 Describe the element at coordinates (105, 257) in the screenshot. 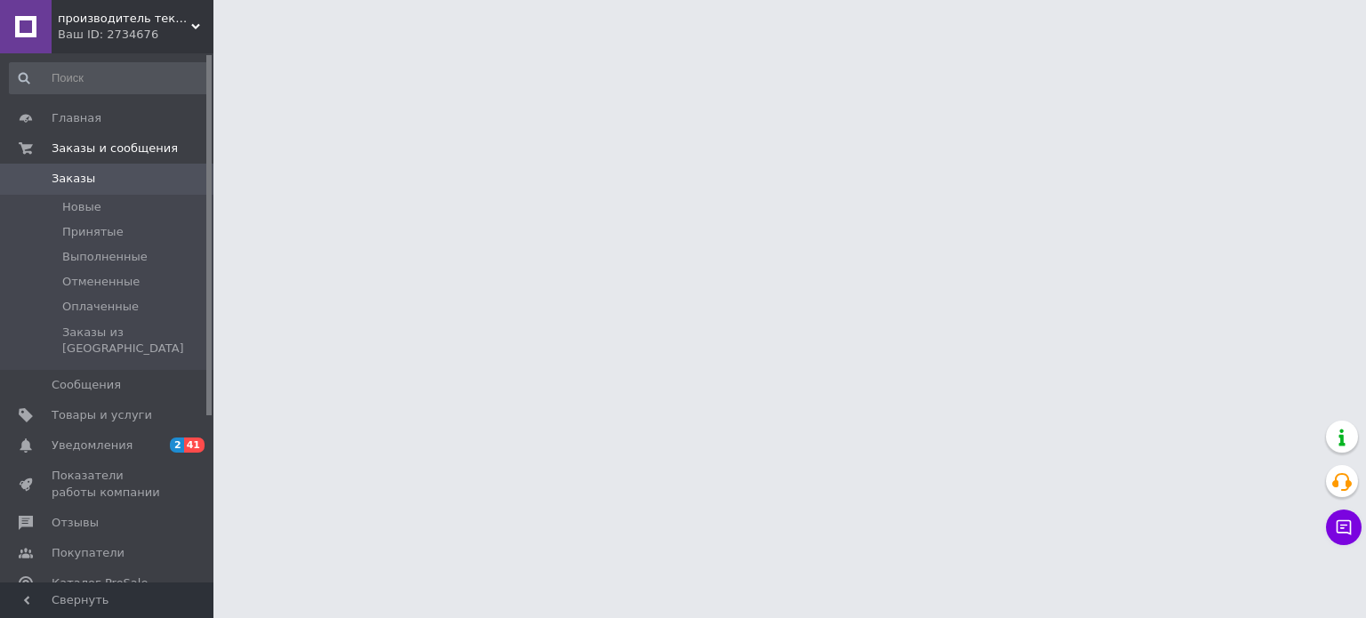

I see `span: Выполненные` at that location.